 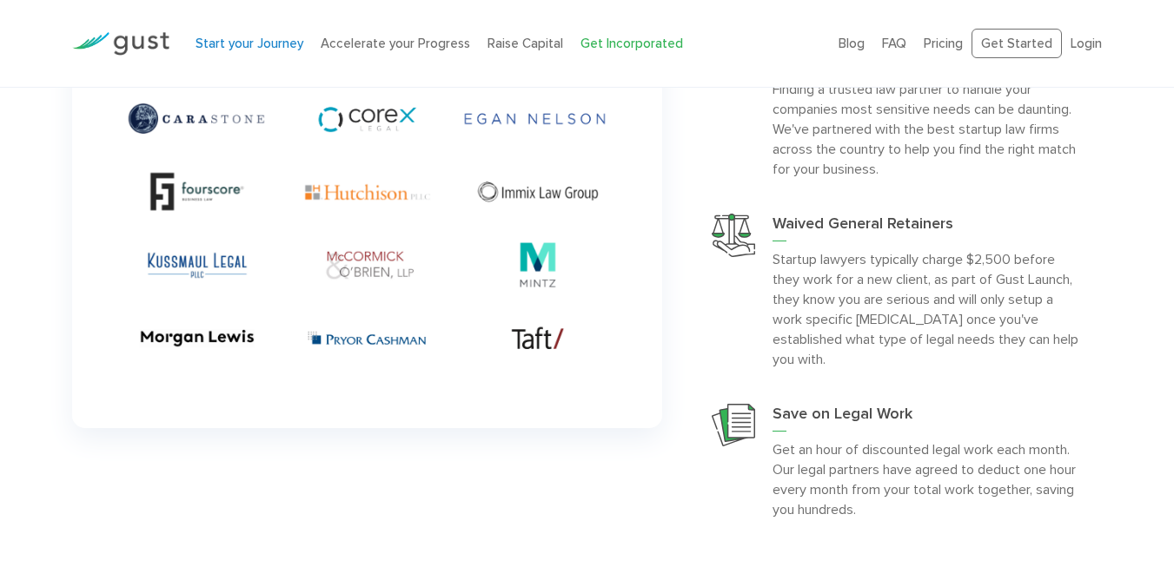 I want to click on a: Pricing, so click(x=943, y=43).